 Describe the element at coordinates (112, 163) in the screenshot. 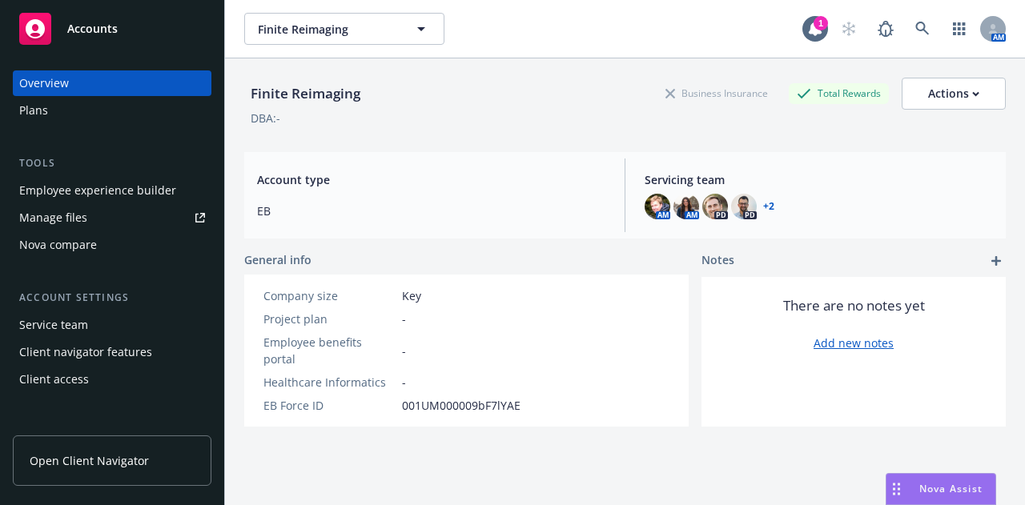

I see `div: Tools` at that location.